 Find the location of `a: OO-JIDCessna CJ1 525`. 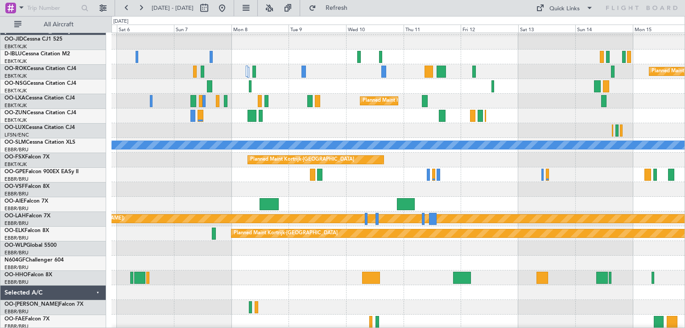

a: OO-JIDCessna CJ1 525 is located at coordinates (33, 39).